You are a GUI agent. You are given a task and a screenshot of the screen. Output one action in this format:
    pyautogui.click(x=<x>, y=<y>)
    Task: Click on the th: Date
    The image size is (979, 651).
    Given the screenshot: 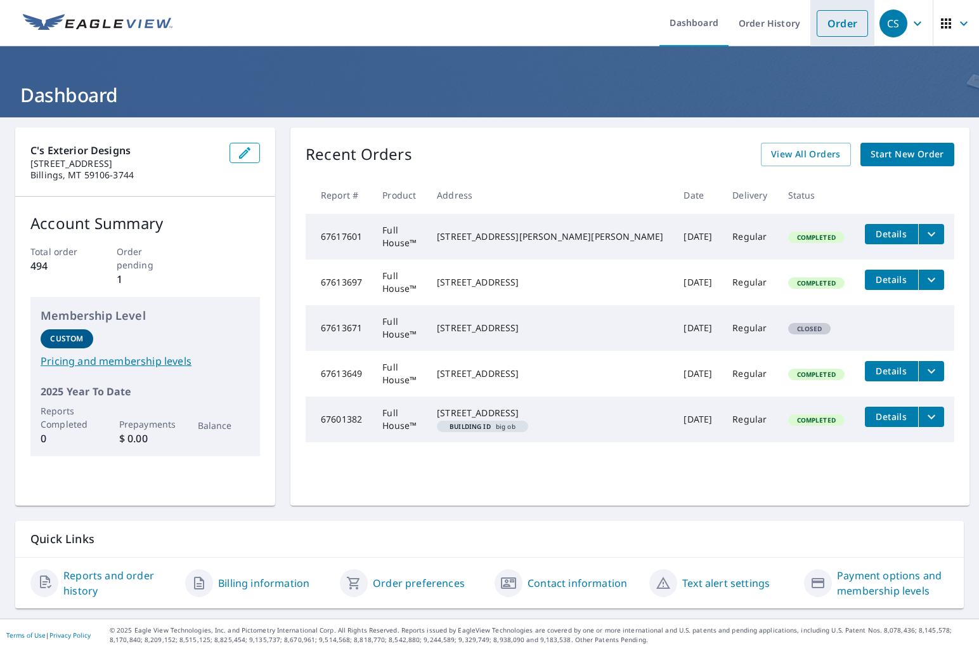 What is the action you would take?
    pyautogui.click(x=698, y=195)
    